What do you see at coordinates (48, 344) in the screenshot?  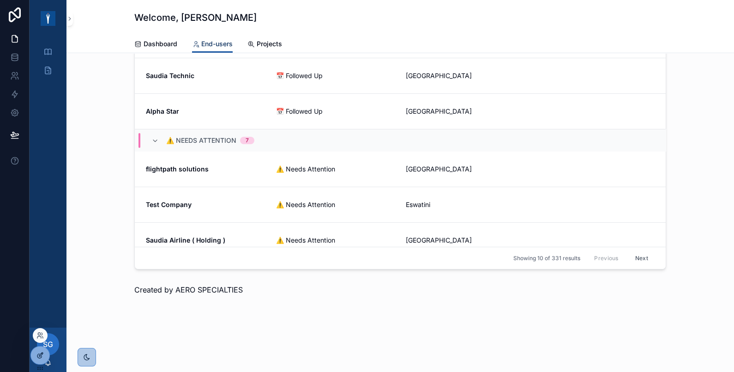 I see `span: SG` at bounding box center [48, 344].